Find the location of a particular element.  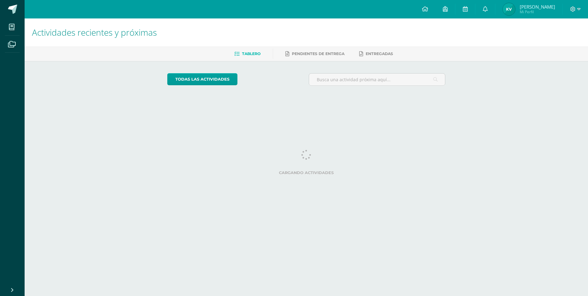

a: todas las Actividades is located at coordinates (202, 79).